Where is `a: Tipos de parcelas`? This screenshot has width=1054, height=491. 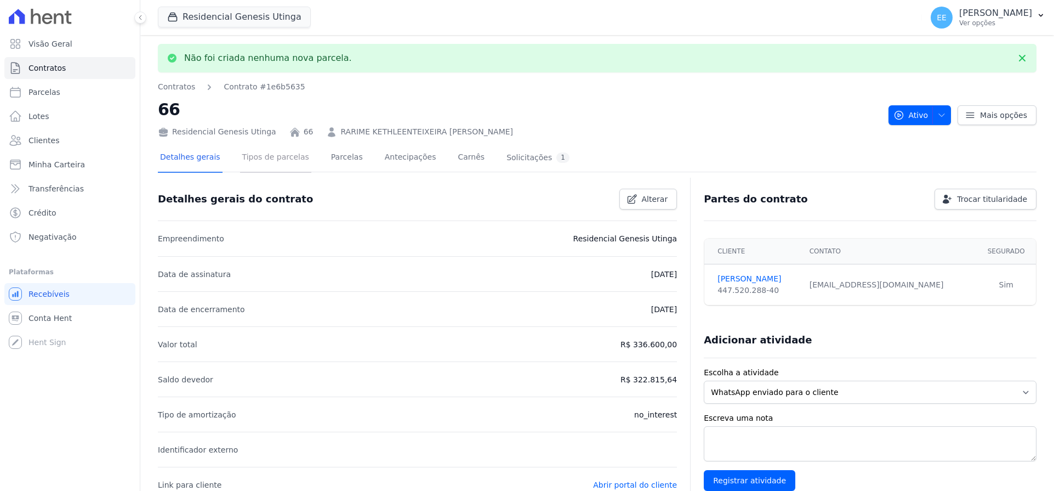 a: Tipos de parcelas is located at coordinates (276, 158).